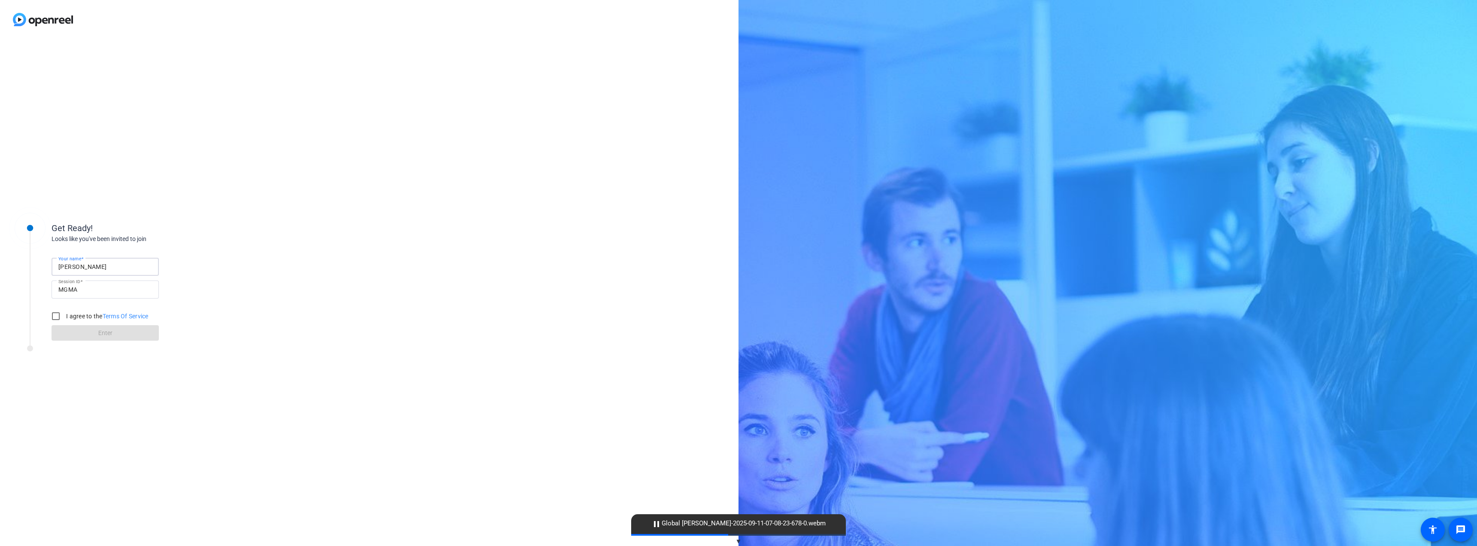 Image resolution: width=1477 pixels, height=546 pixels. What do you see at coordinates (137, 228) in the screenshot?
I see `div: Get Ready!` at bounding box center [137, 228].